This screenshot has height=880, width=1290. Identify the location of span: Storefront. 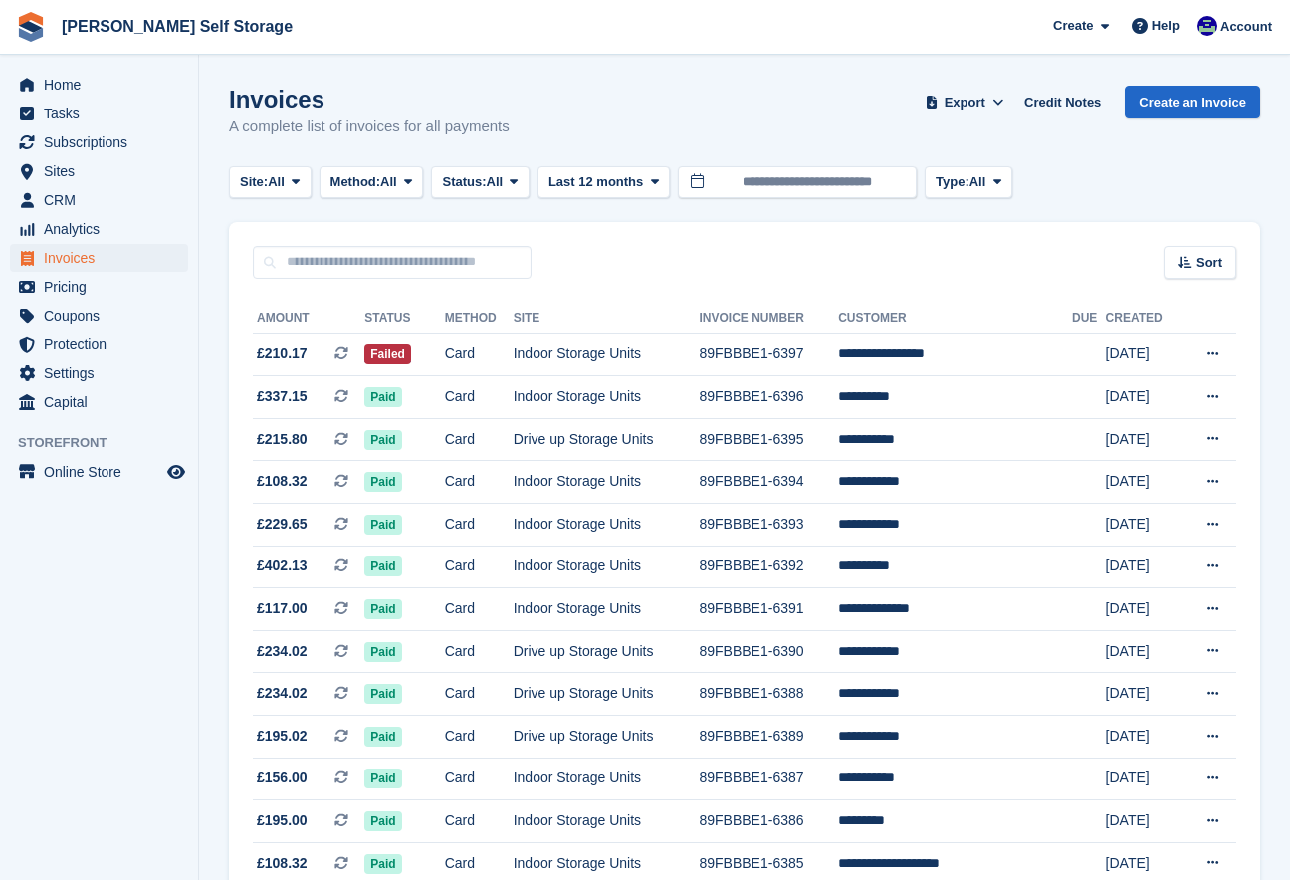
(108, 443).